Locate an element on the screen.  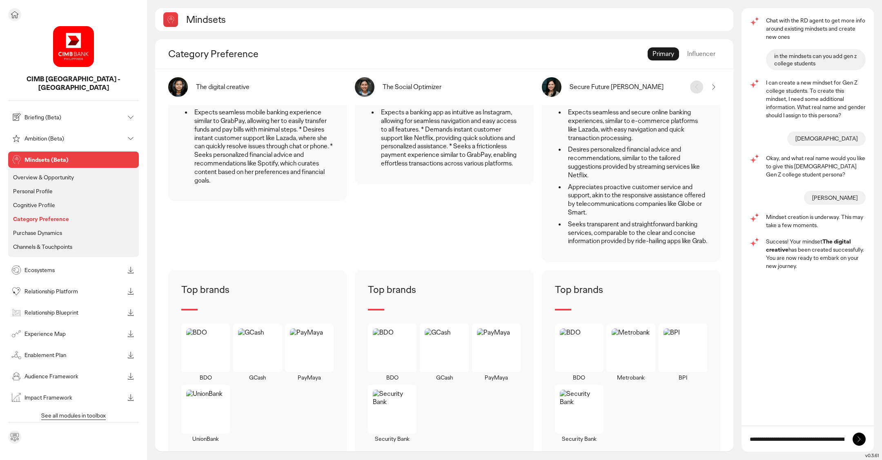
p: Category Preference is located at coordinates (41, 219).